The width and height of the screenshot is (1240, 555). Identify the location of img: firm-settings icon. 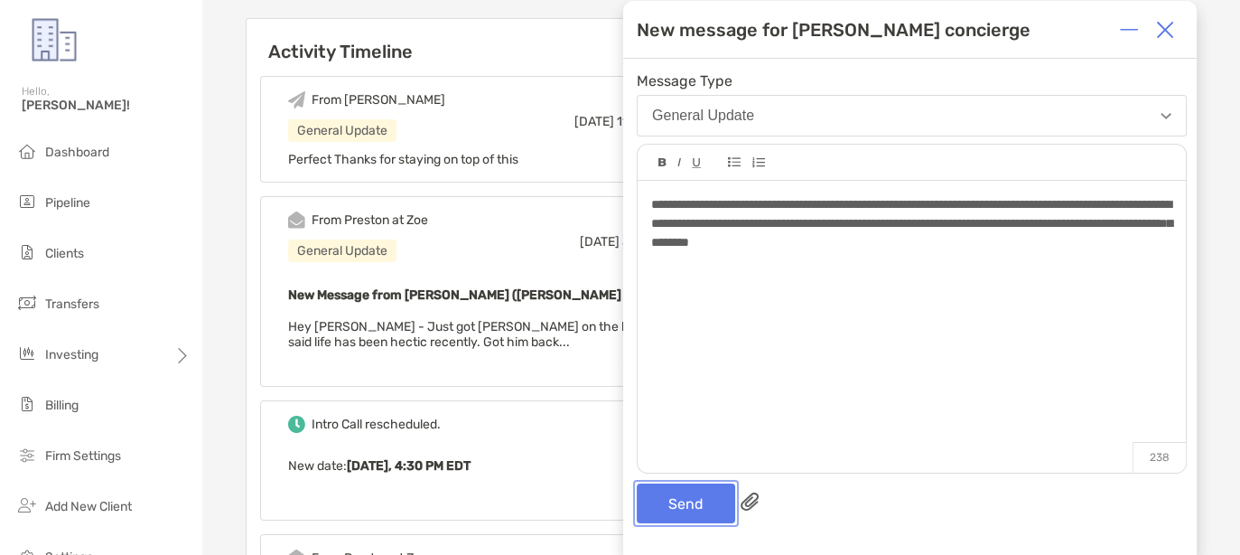
(27, 454).